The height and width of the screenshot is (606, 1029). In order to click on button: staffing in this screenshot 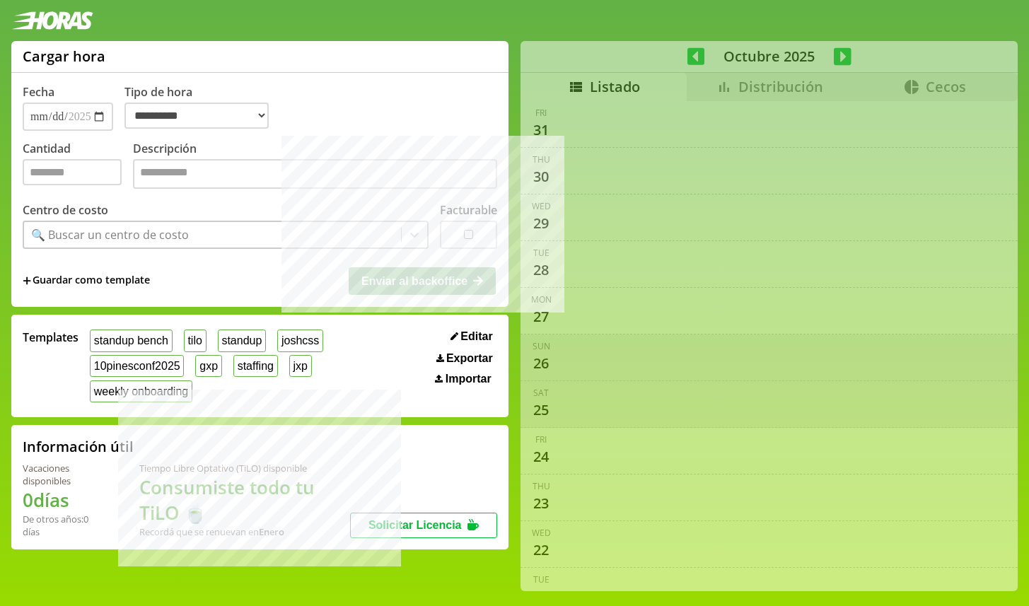, I will do `click(255, 366)`.